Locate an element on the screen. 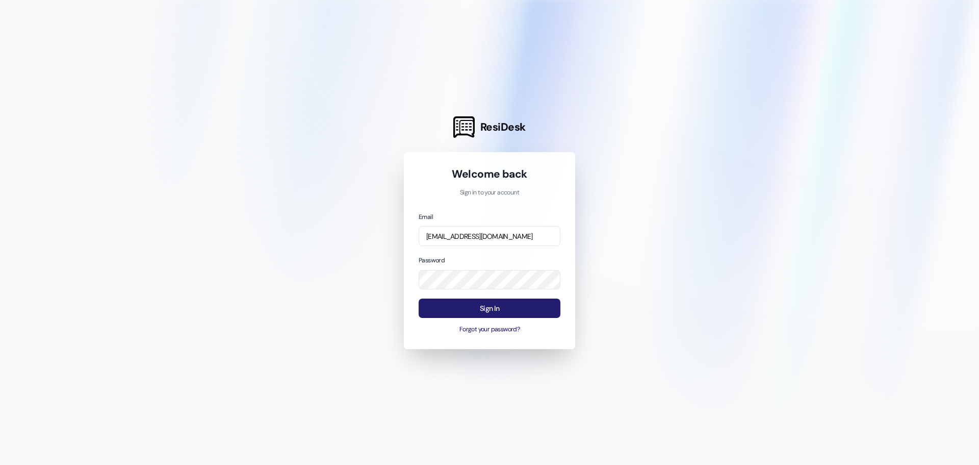  span: ResiDesk is located at coordinates (503, 127).